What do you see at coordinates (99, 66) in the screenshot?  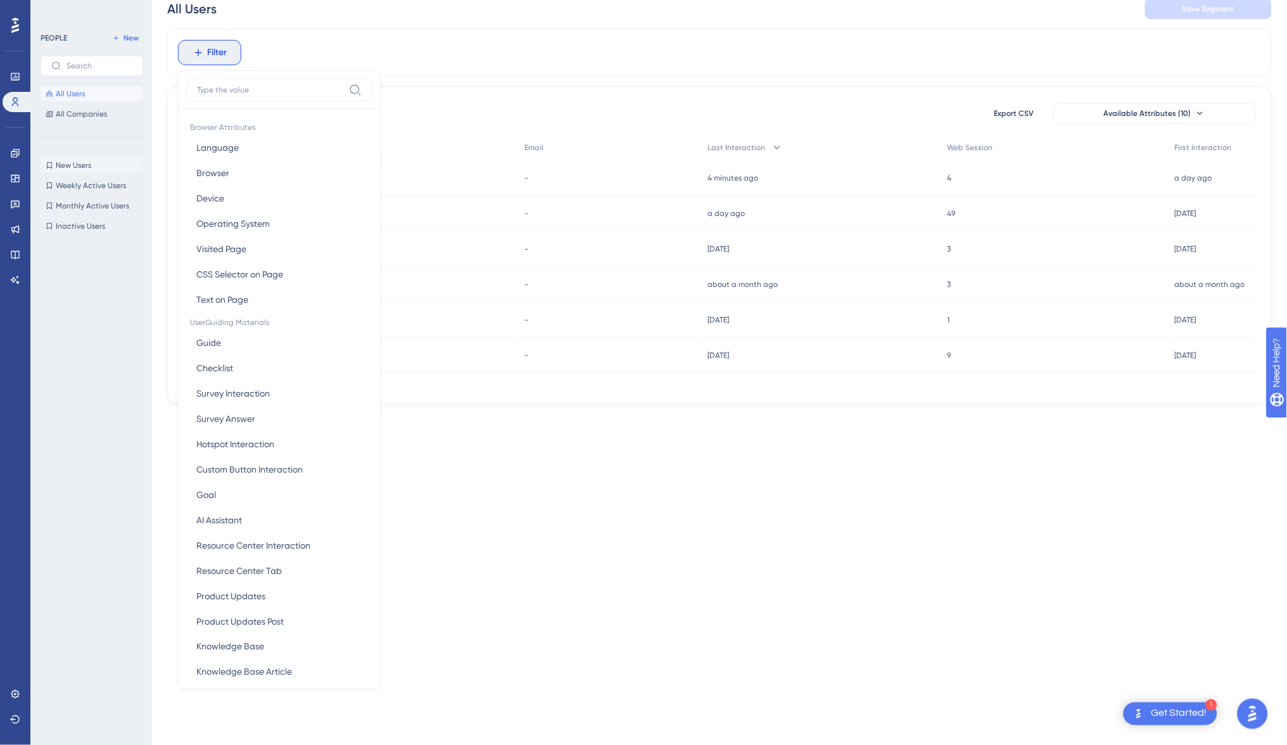 I see `input: Search` at bounding box center [99, 66].